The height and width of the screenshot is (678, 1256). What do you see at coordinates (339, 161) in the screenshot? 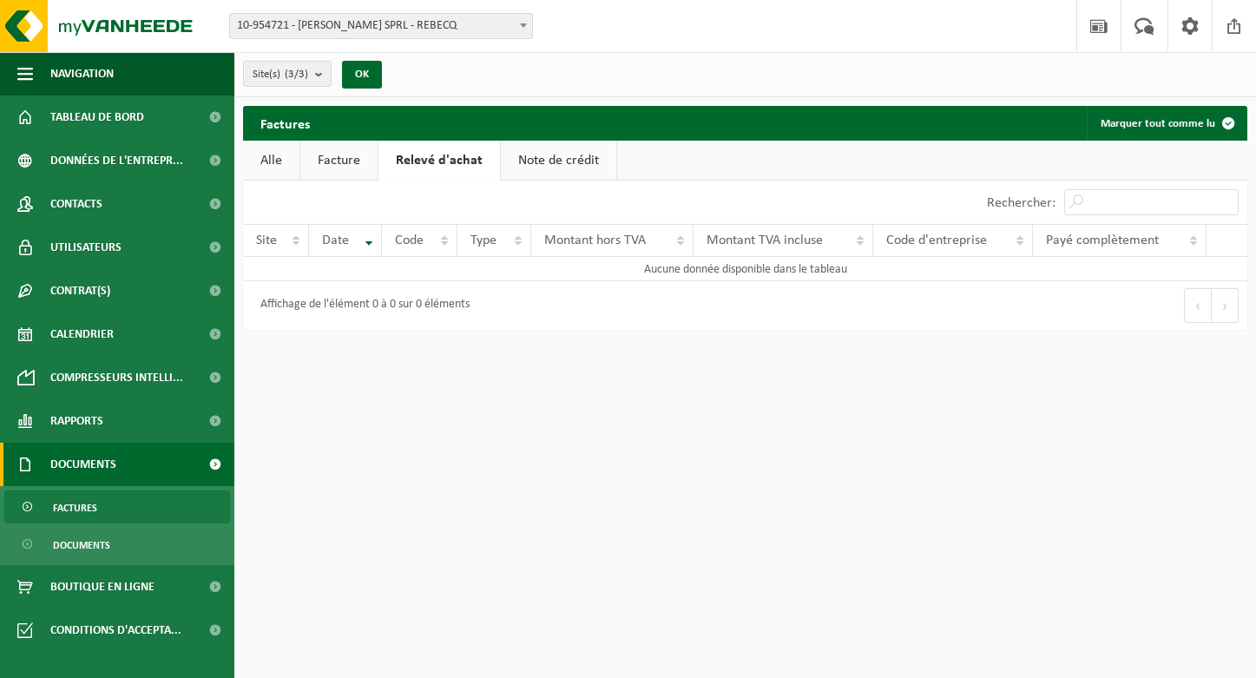
I see `a: Facture` at bounding box center [339, 161].